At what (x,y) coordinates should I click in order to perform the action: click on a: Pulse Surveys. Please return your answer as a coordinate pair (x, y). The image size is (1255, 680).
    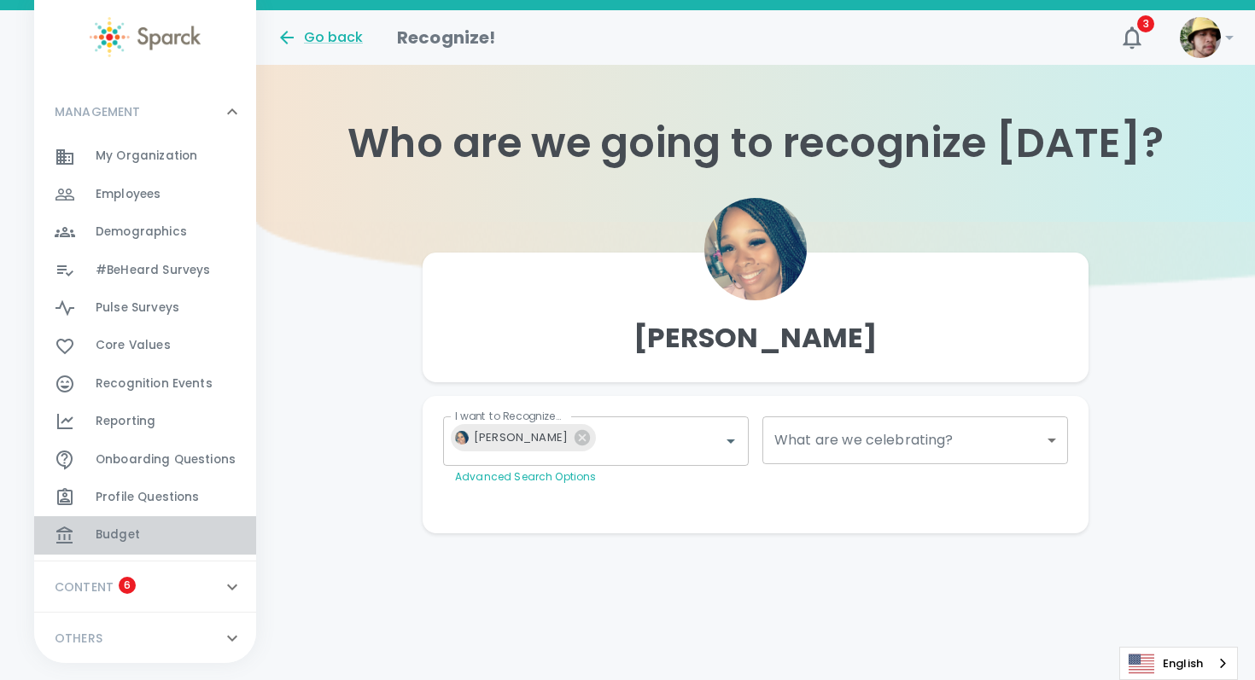
    Looking at the image, I should click on (145, 308).